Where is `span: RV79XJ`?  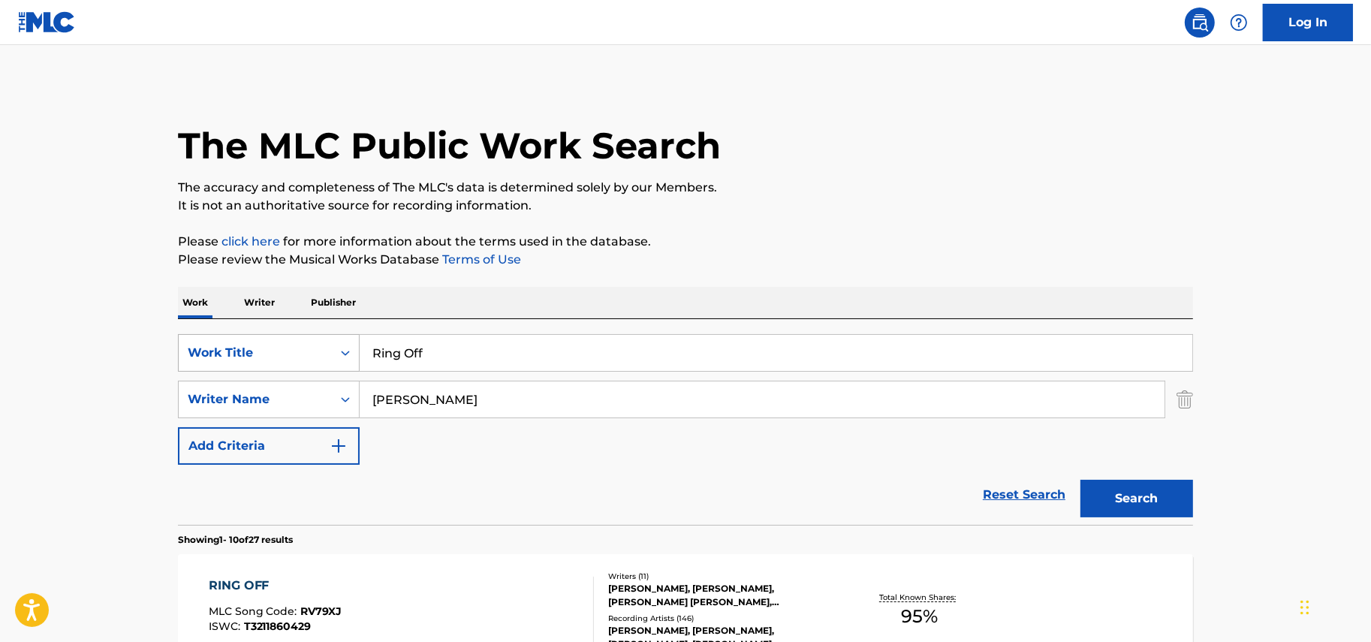 span: RV79XJ is located at coordinates (321, 611).